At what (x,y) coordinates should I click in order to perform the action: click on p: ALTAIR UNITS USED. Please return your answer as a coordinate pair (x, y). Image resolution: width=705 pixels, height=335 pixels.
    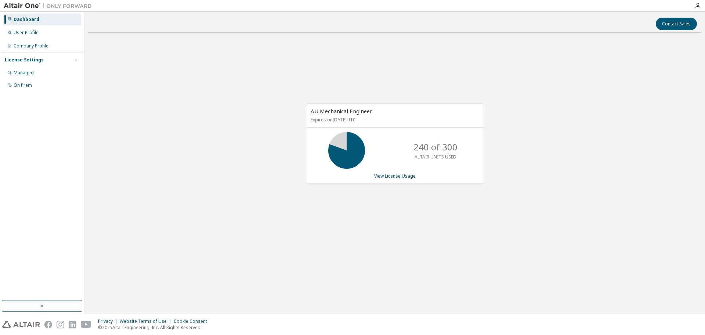
    Looking at the image, I should click on (436, 156).